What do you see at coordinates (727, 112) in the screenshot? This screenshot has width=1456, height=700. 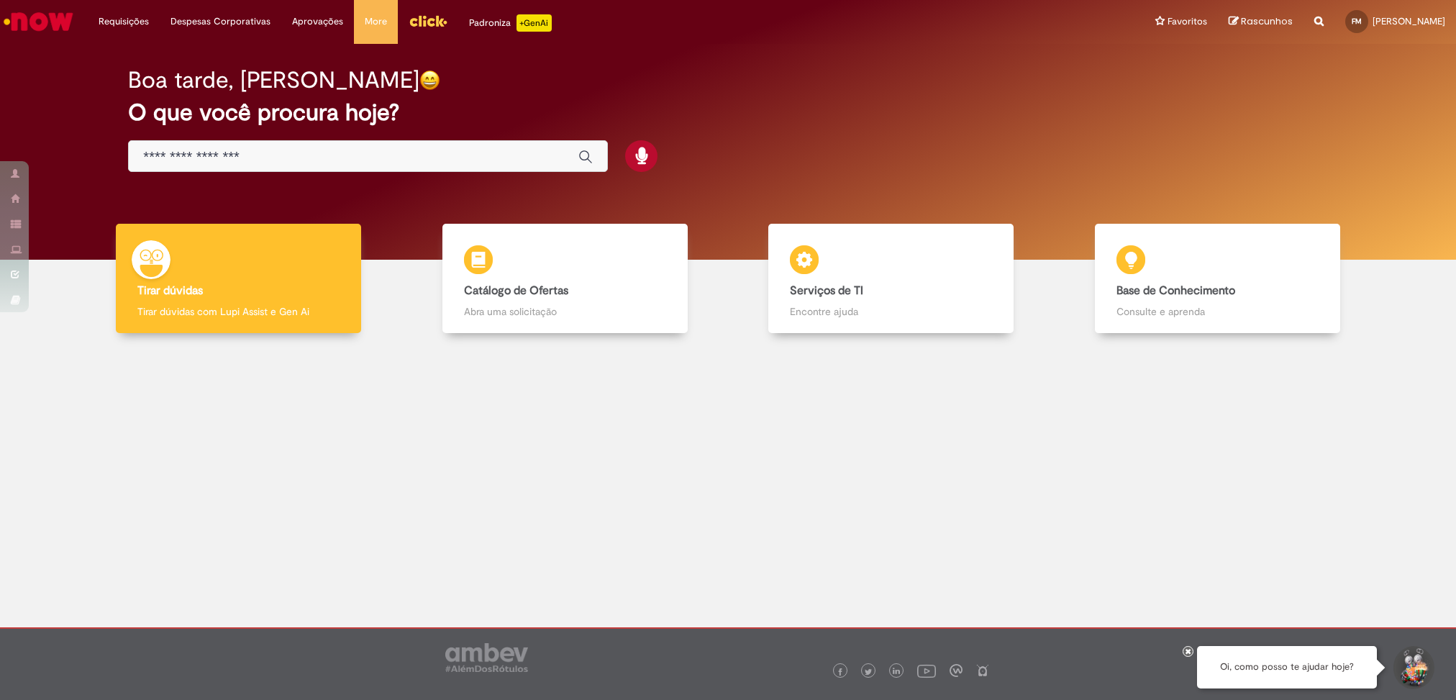 I see `h2: O que você procura hoje?` at bounding box center [727, 112].